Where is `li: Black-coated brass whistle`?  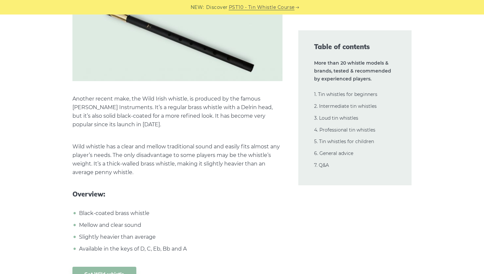
li: Black-coated brass whistle is located at coordinates (180, 213).